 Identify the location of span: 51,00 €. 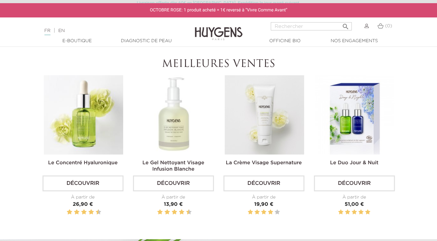
(354, 205).